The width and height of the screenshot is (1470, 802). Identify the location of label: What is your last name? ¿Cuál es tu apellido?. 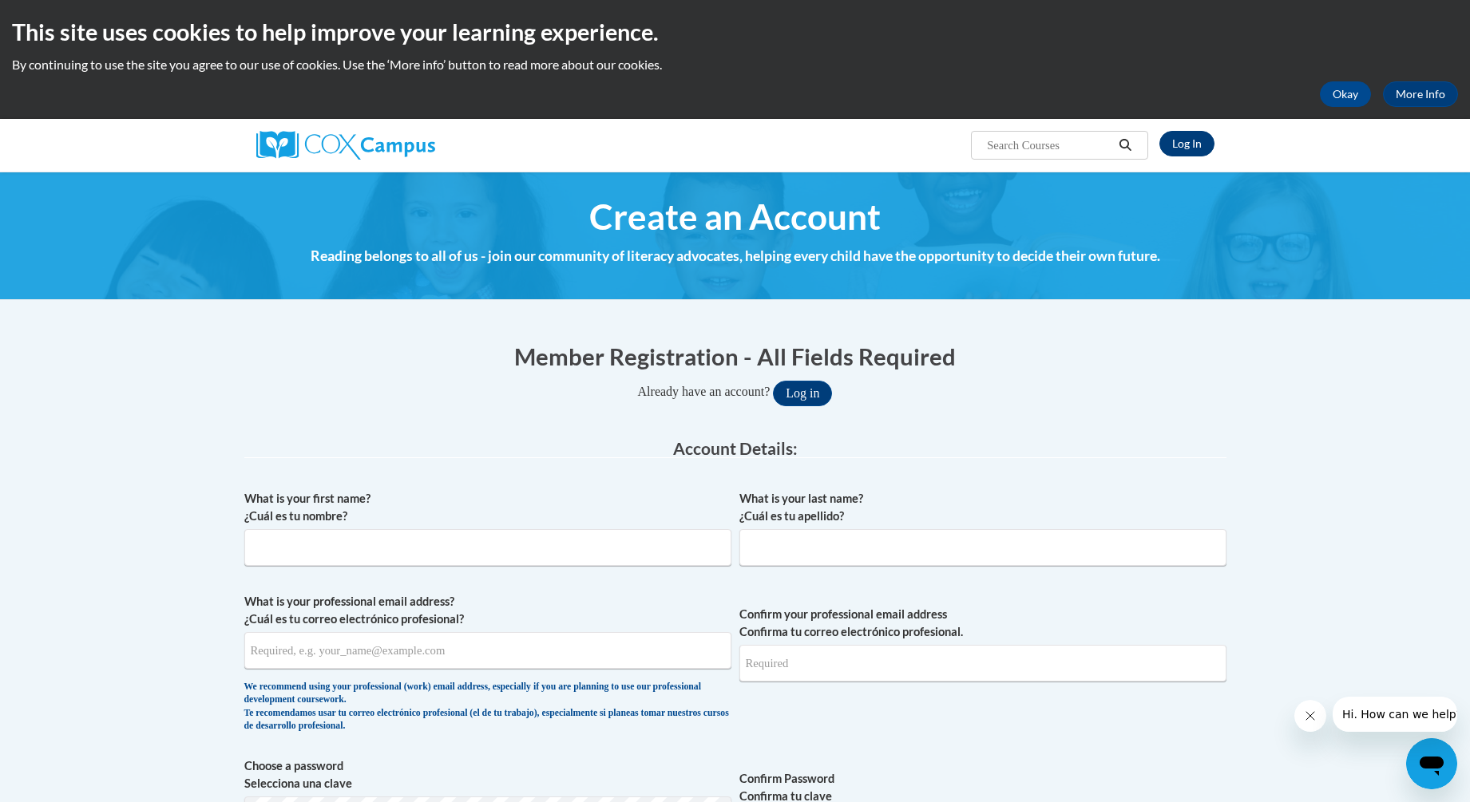
(983, 508).